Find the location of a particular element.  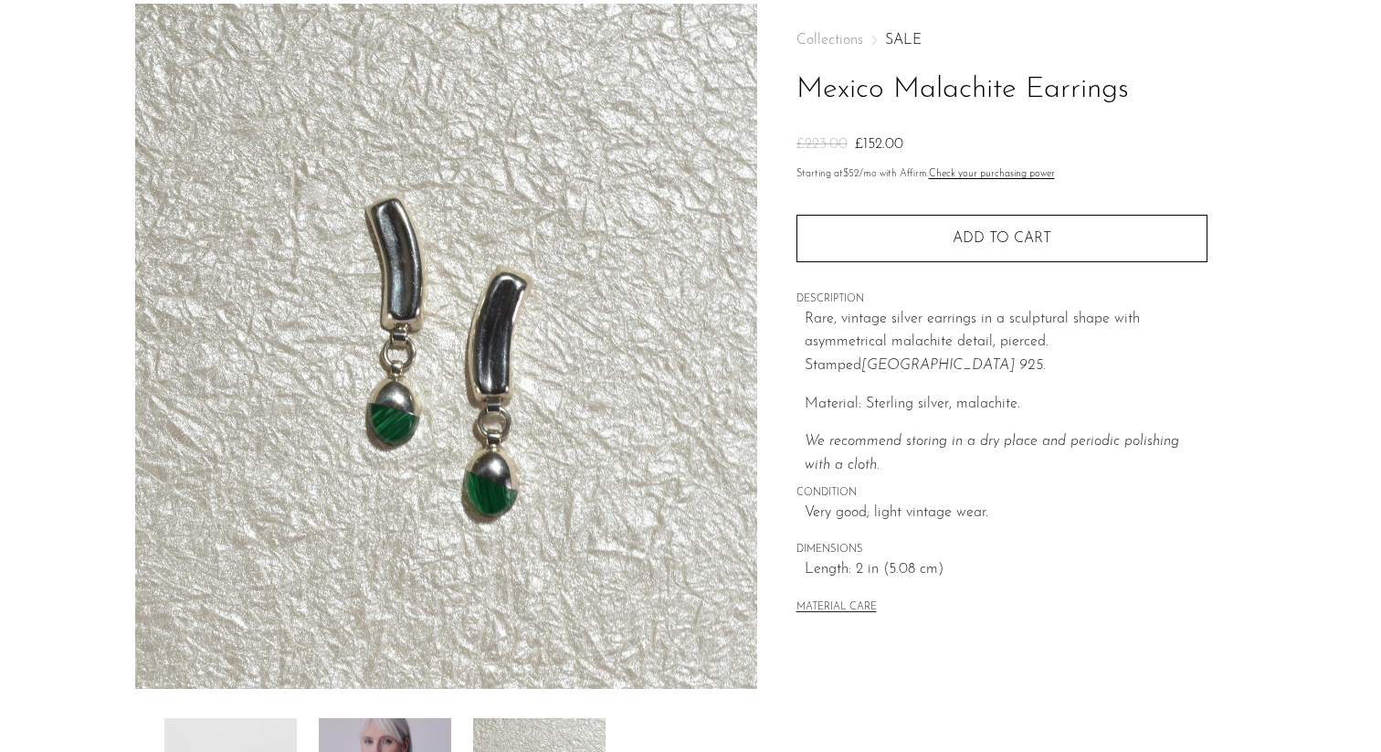

button: MATERIAL CARE is located at coordinates (837, 608).